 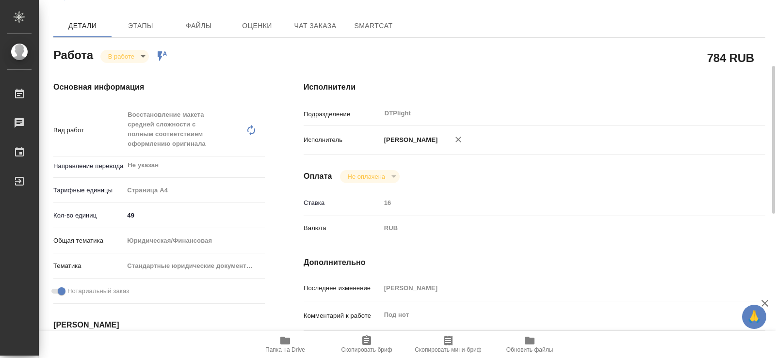 What do you see at coordinates (342, 140) in the screenshot?
I see `p: Исполнитель` at bounding box center [342, 140].